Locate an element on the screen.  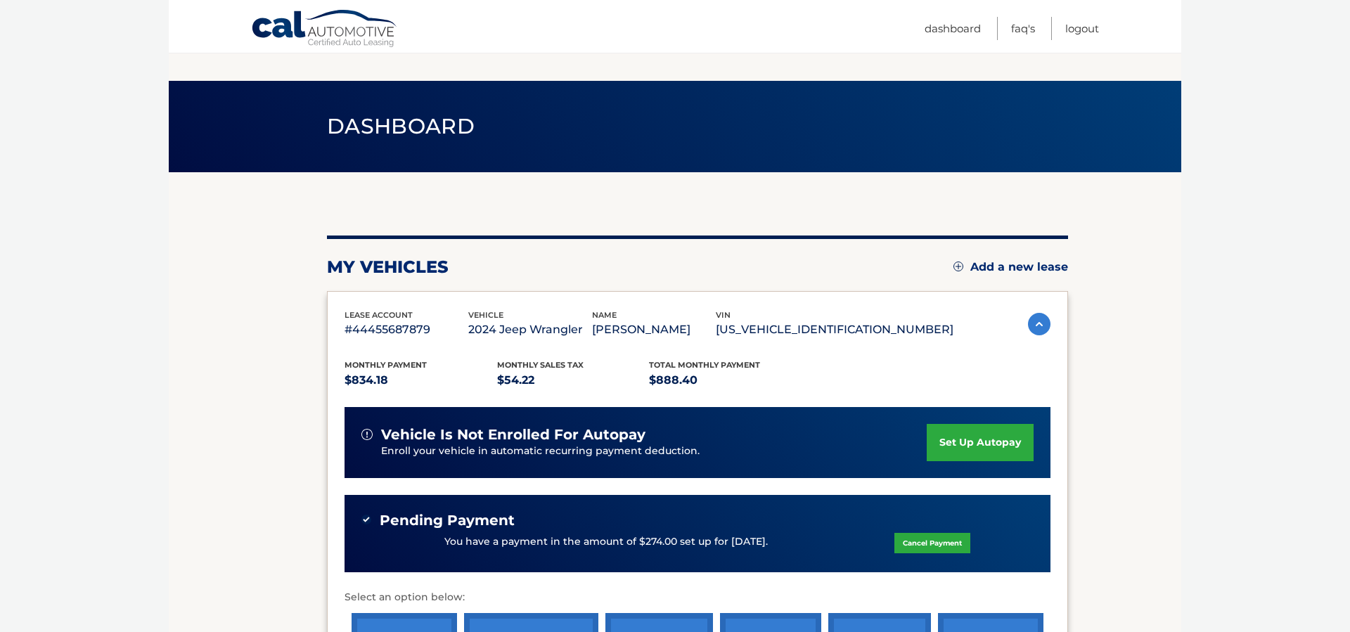
a: Add a new lease is located at coordinates (1011, 267).